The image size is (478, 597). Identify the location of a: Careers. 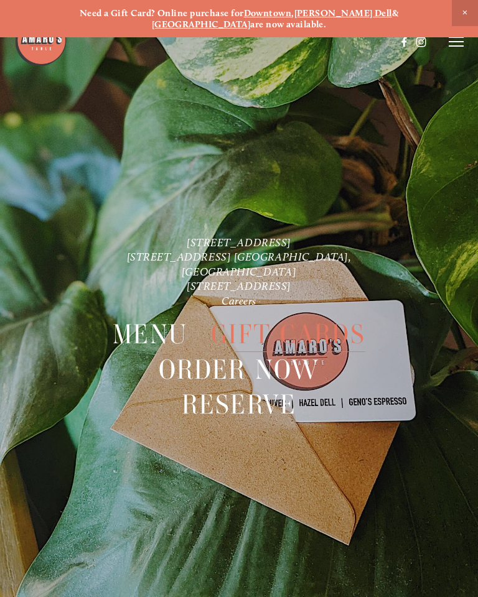
(239, 300).